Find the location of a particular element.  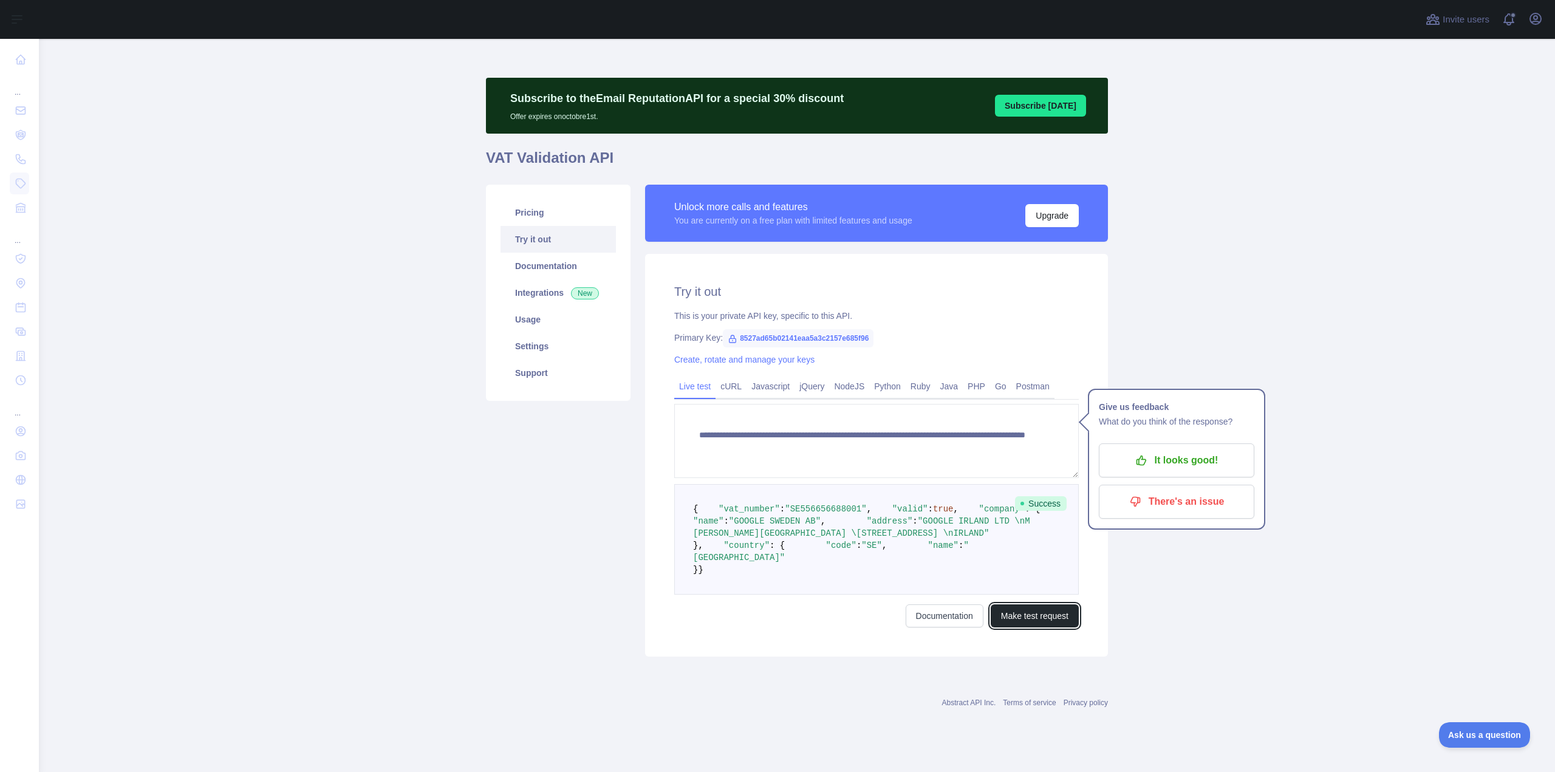

a: Abstract API Inc. is located at coordinates (969, 703).